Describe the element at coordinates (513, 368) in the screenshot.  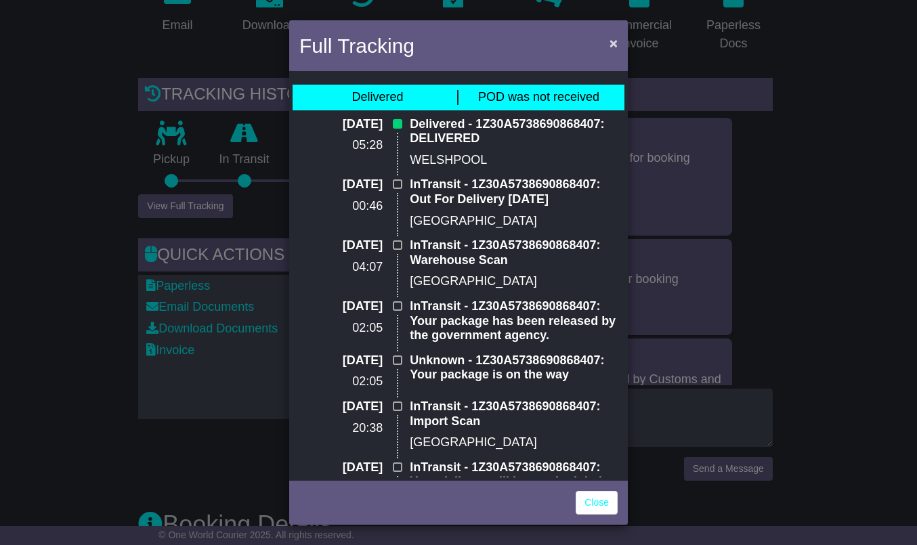
I see `p: Unknown - 1Z30A5738690868407: Your package is on the way` at that location.